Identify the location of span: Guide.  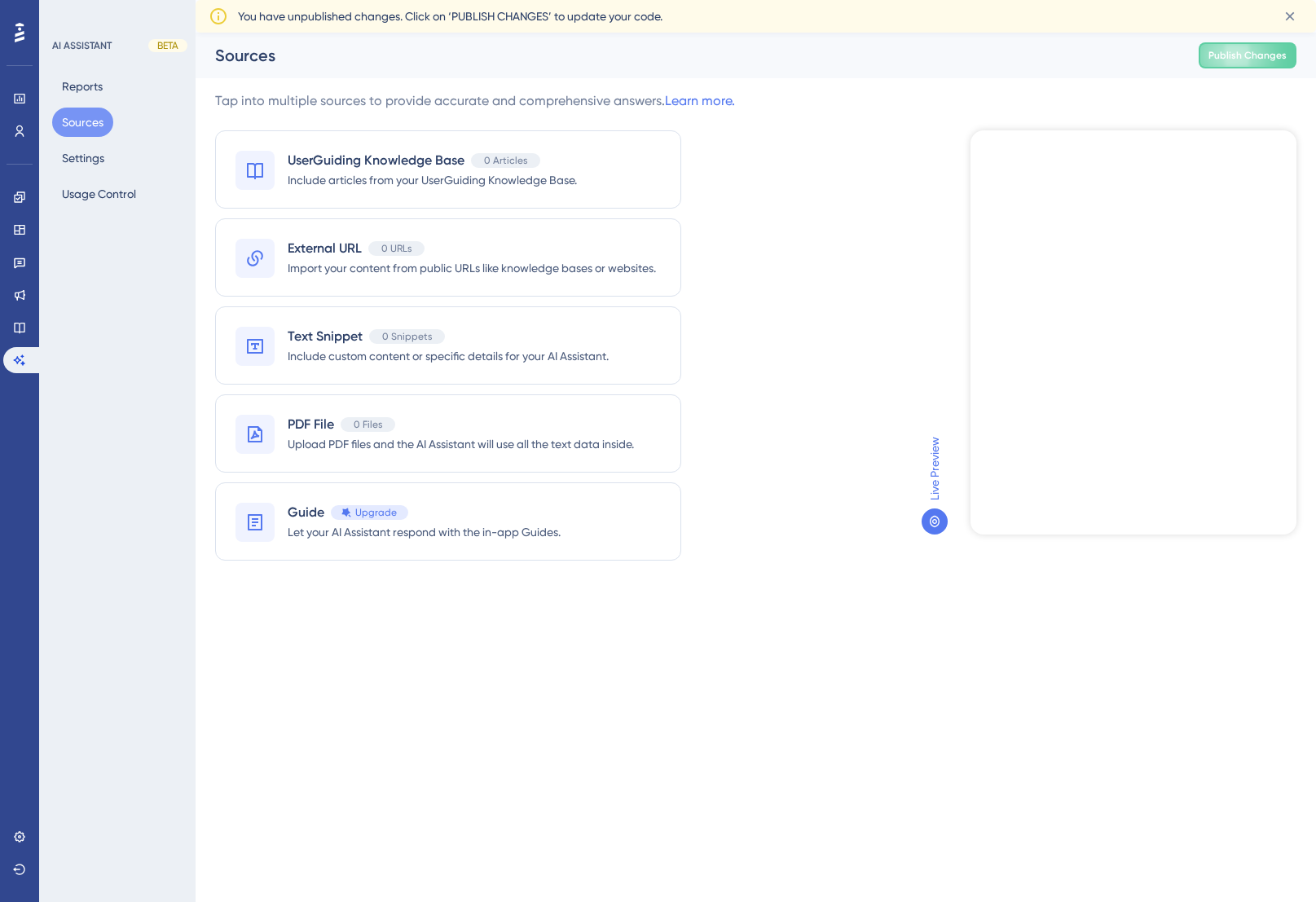
(305, 513).